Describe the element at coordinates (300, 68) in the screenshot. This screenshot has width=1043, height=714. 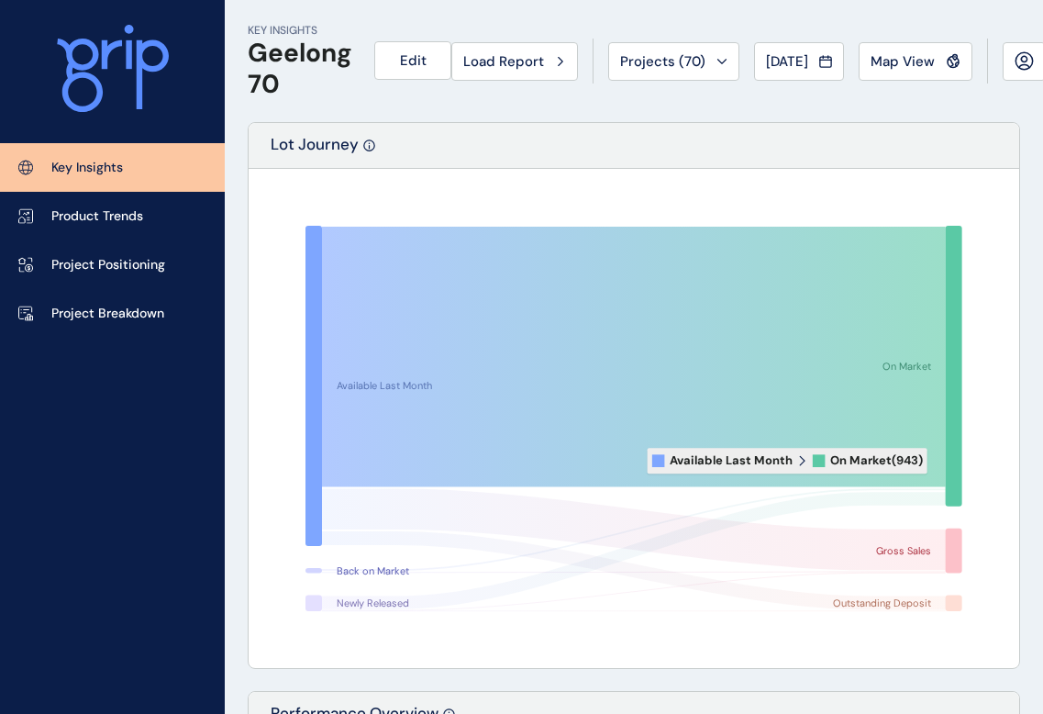
I see `h1: Geelong 70` at that location.